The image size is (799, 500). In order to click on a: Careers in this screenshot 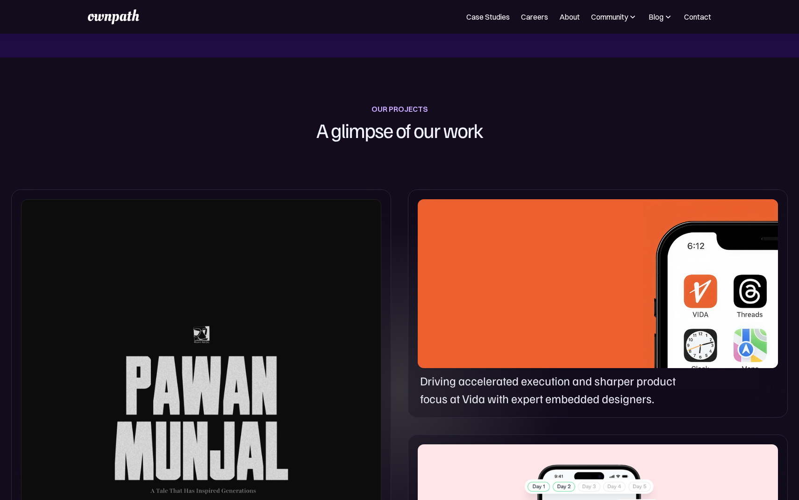, I will do `click(535, 17)`.